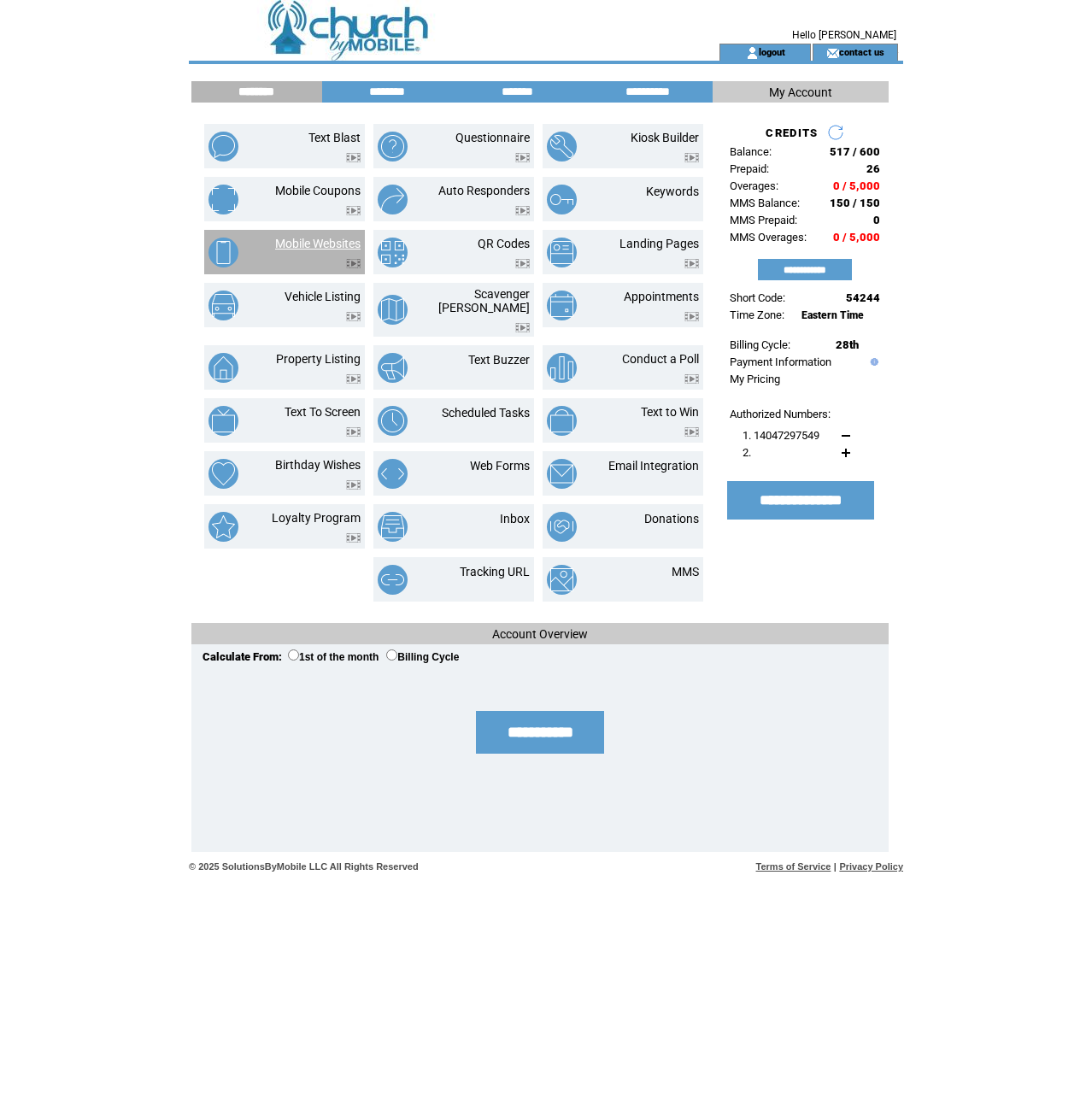  What do you see at coordinates (672, 518) in the screenshot?
I see `a: Donations` at bounding box center [672, 518].